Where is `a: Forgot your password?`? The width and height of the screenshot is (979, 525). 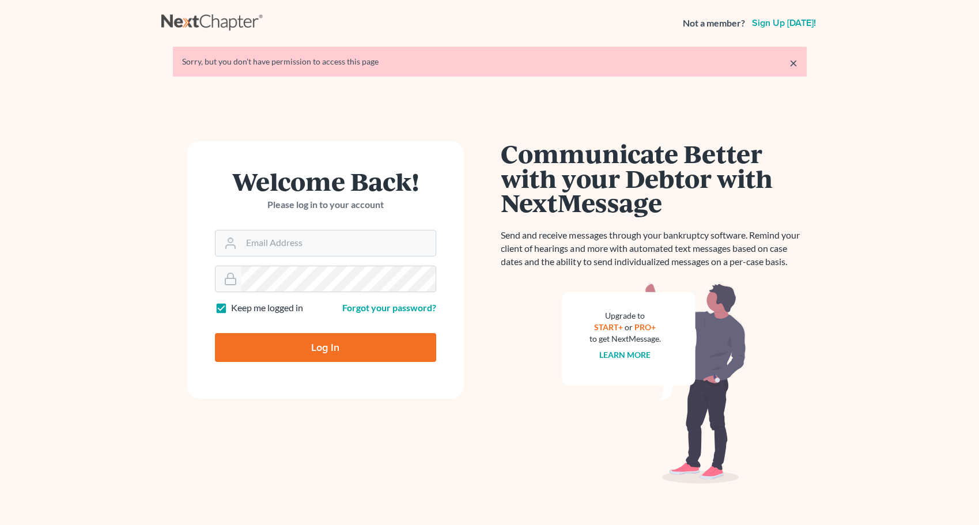
a: Forgot your password? is located at coordinates (389, 307).